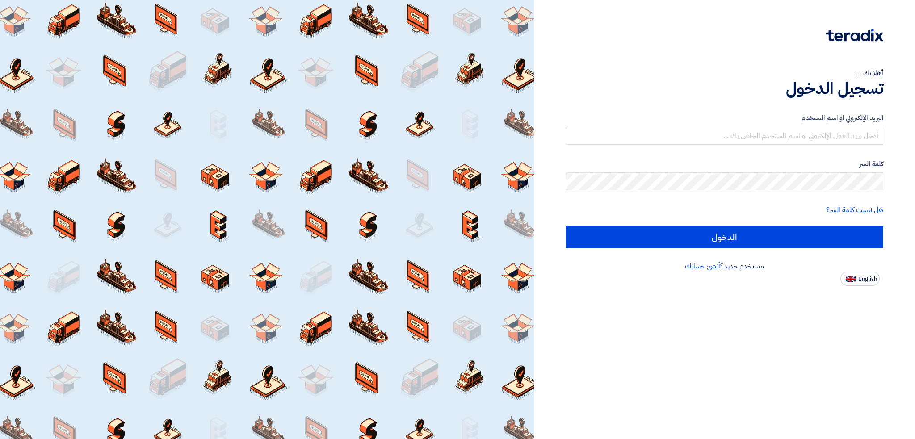  What do you see at coordinates (724, 237) in the screenshot?
I see `input: الدخول` at bounding box center [724, 237].